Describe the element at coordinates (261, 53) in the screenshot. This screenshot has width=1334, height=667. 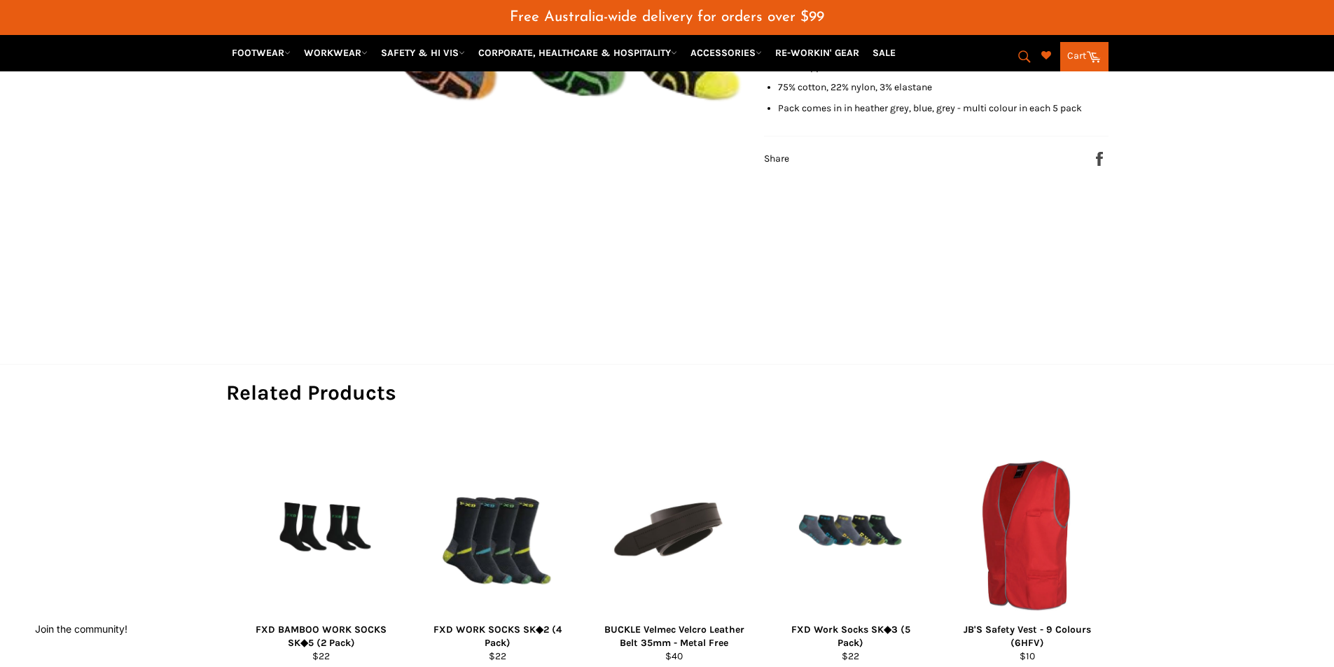
I see `a: FOOTWEAR` at that location.